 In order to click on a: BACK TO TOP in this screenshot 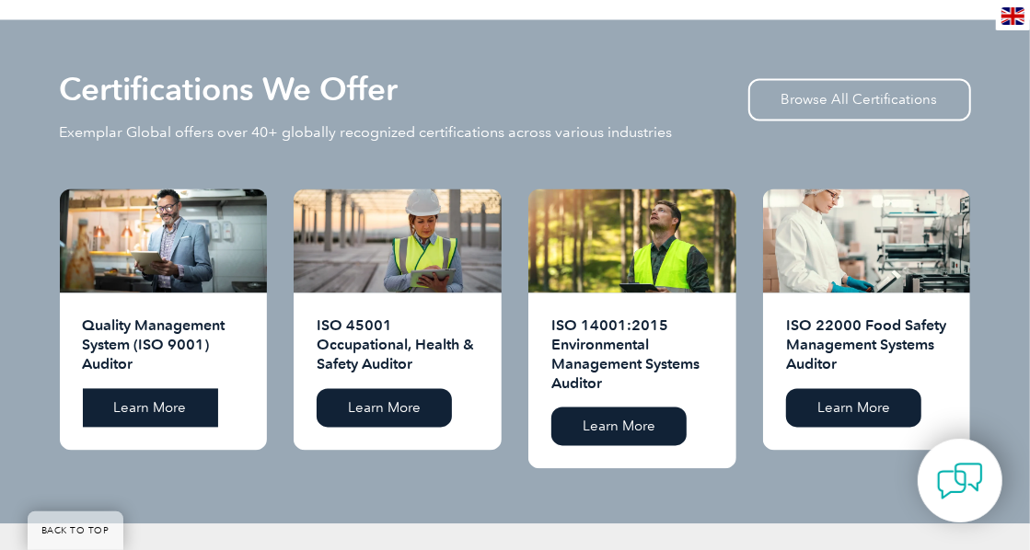, I will do `click(75, 531)`.